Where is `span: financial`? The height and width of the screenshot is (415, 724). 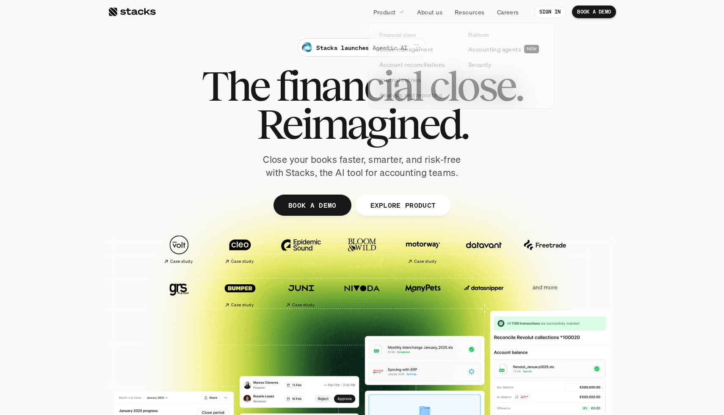 span: financial is located at coordinates (349, 86).